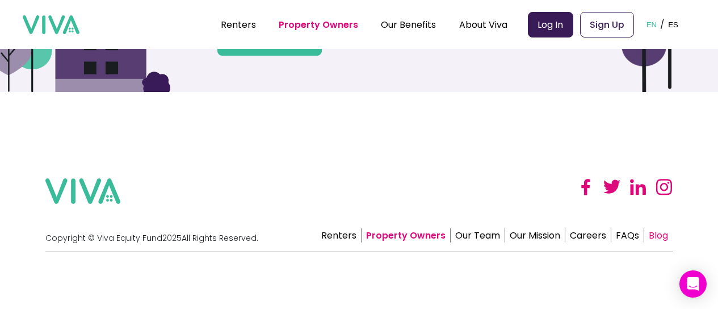  I want to click on a: Careers, so click(588, 235).